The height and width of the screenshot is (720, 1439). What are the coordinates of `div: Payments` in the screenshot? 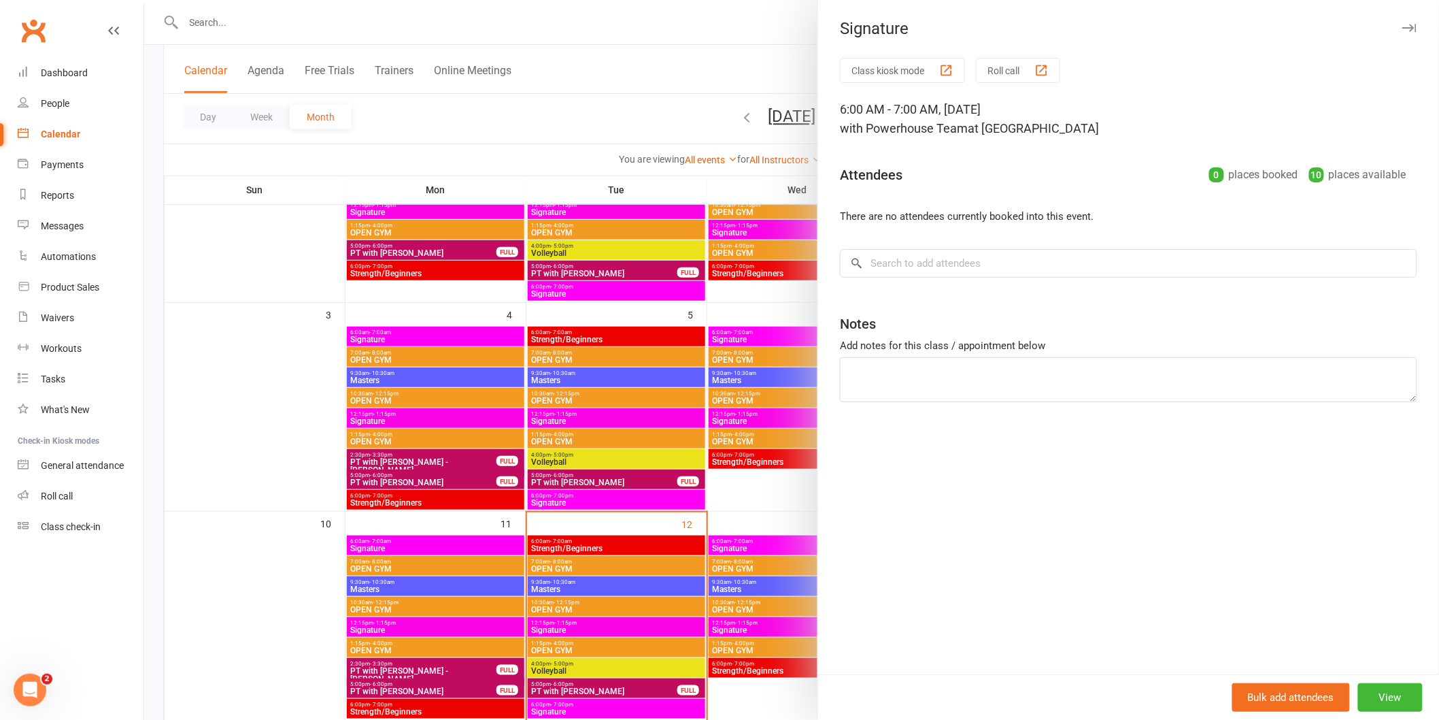 It's located at (62, 165).